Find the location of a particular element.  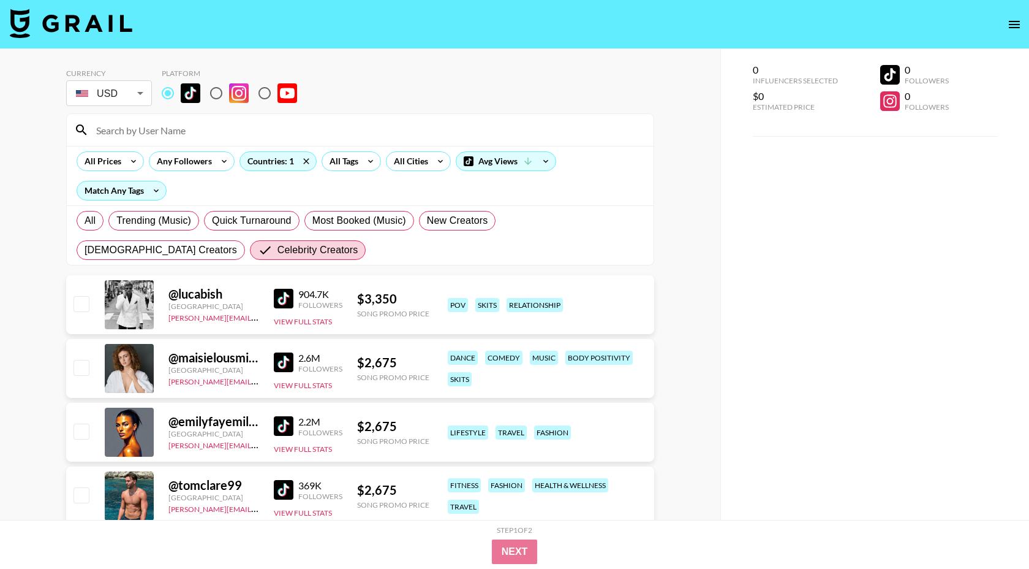

div: All Prices is located at coordinates (100, 161).